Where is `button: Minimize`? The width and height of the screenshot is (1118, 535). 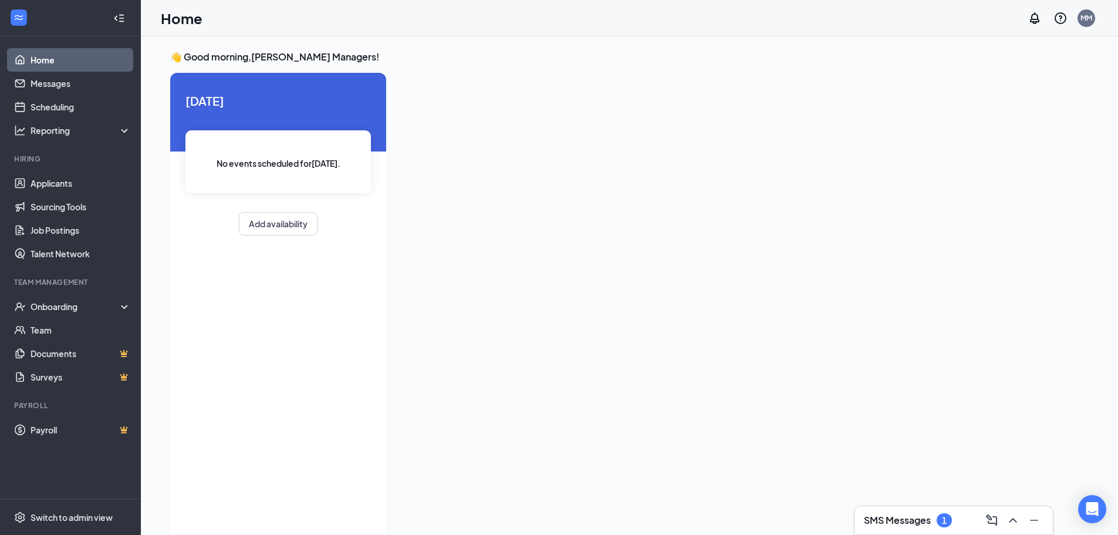
button: Minimize is located at coordinates (1034, 520).